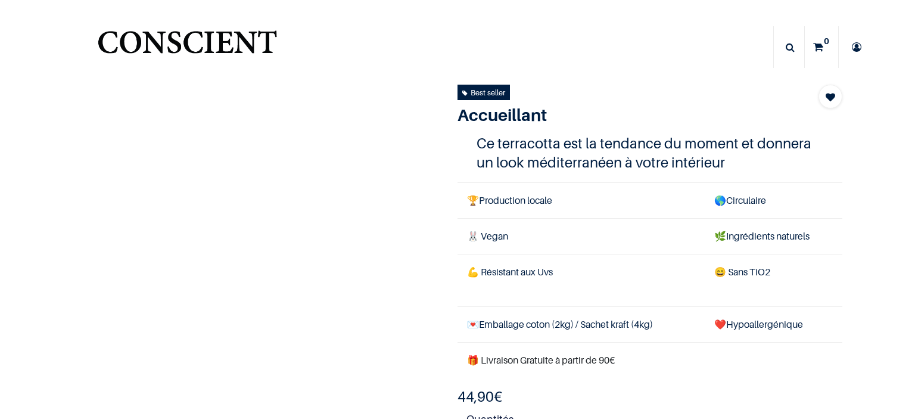 The image size is (915, 419). What do you see at coordinates (650, 152) in the screenshot?
I see `h4: Ce terracotta est la tendance du moment et donnera un look méditerranéen à votre intérieur` at bounding box center [650, 152].